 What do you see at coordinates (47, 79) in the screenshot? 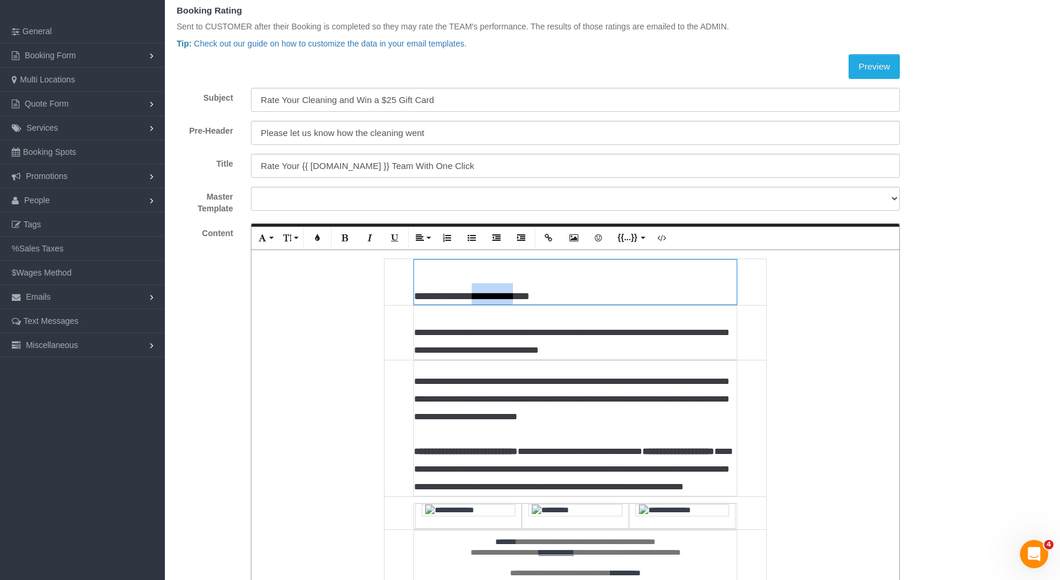
I see `span: Multi Locations` at bounding box center [47, 79].